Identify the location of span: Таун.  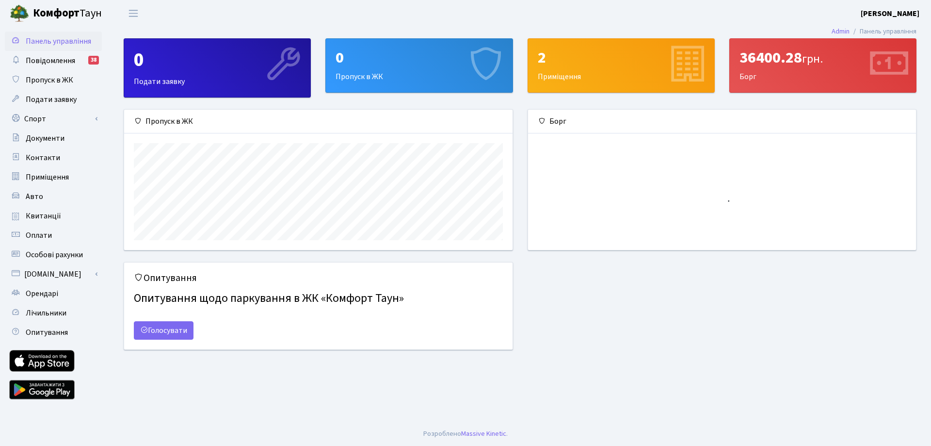
(67, 14).